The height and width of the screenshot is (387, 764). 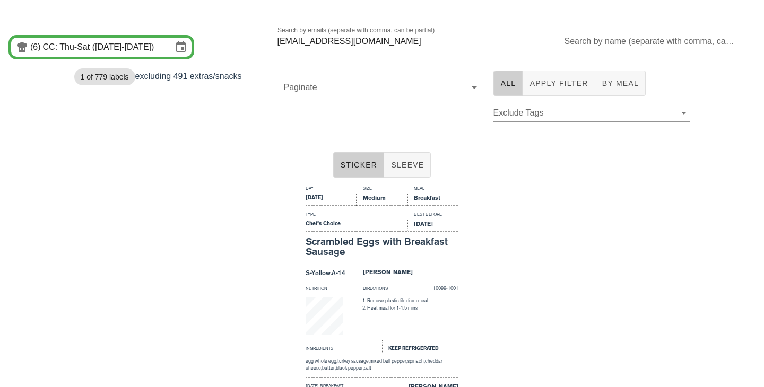 I want to click on div: Medium, so click(x=382, y=200).